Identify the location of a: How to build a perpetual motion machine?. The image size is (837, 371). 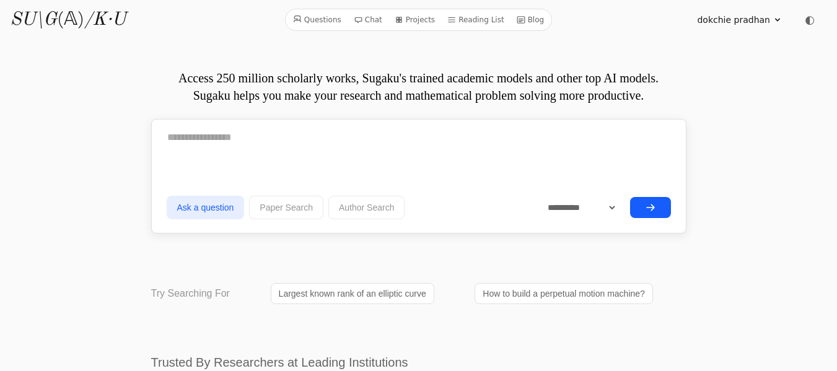
(564, 294).